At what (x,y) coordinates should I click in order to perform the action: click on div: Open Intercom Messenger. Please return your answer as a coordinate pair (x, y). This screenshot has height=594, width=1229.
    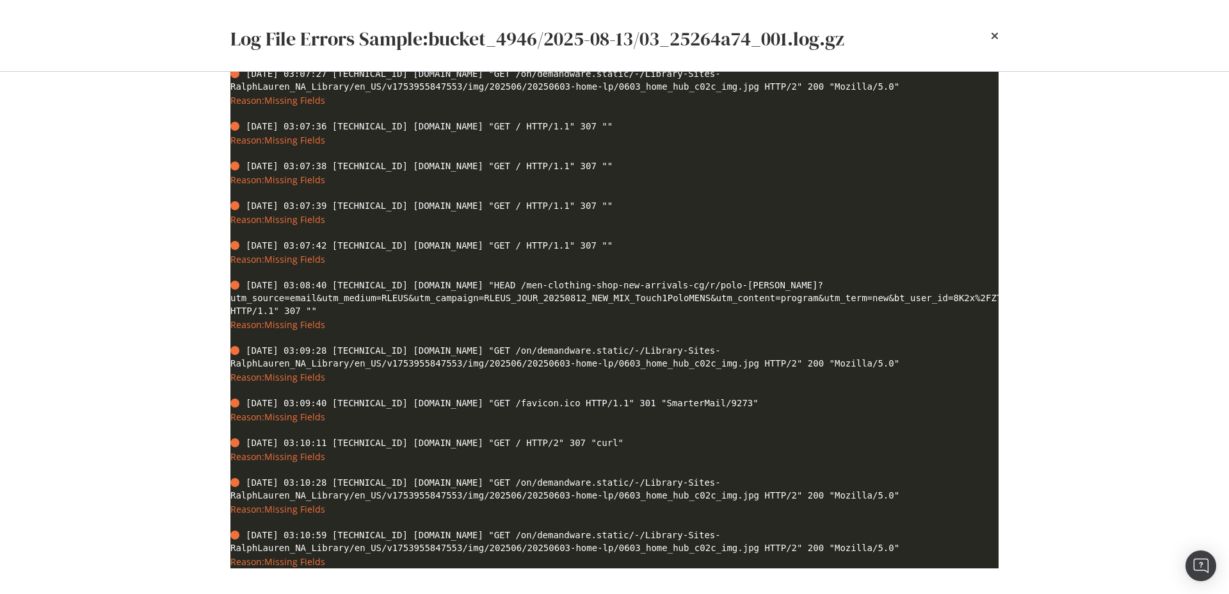
    Looking at the image, I should click on (1201, 565).